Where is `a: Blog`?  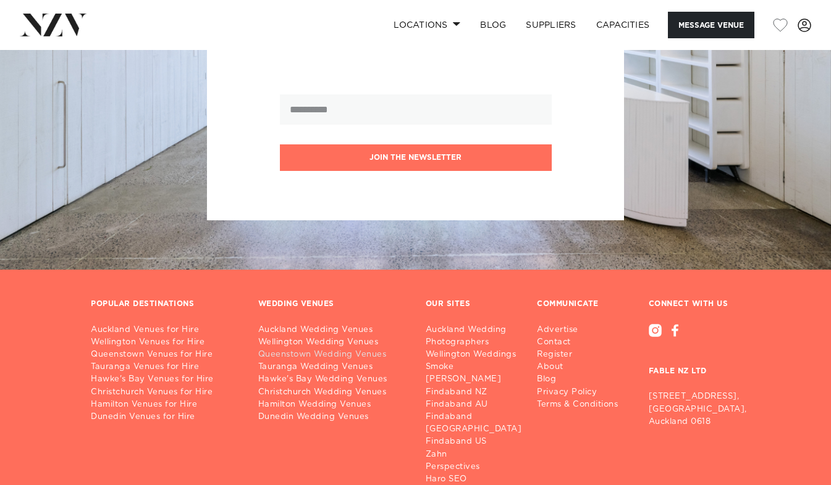
a: Blog is located at coordinates (582, 380).